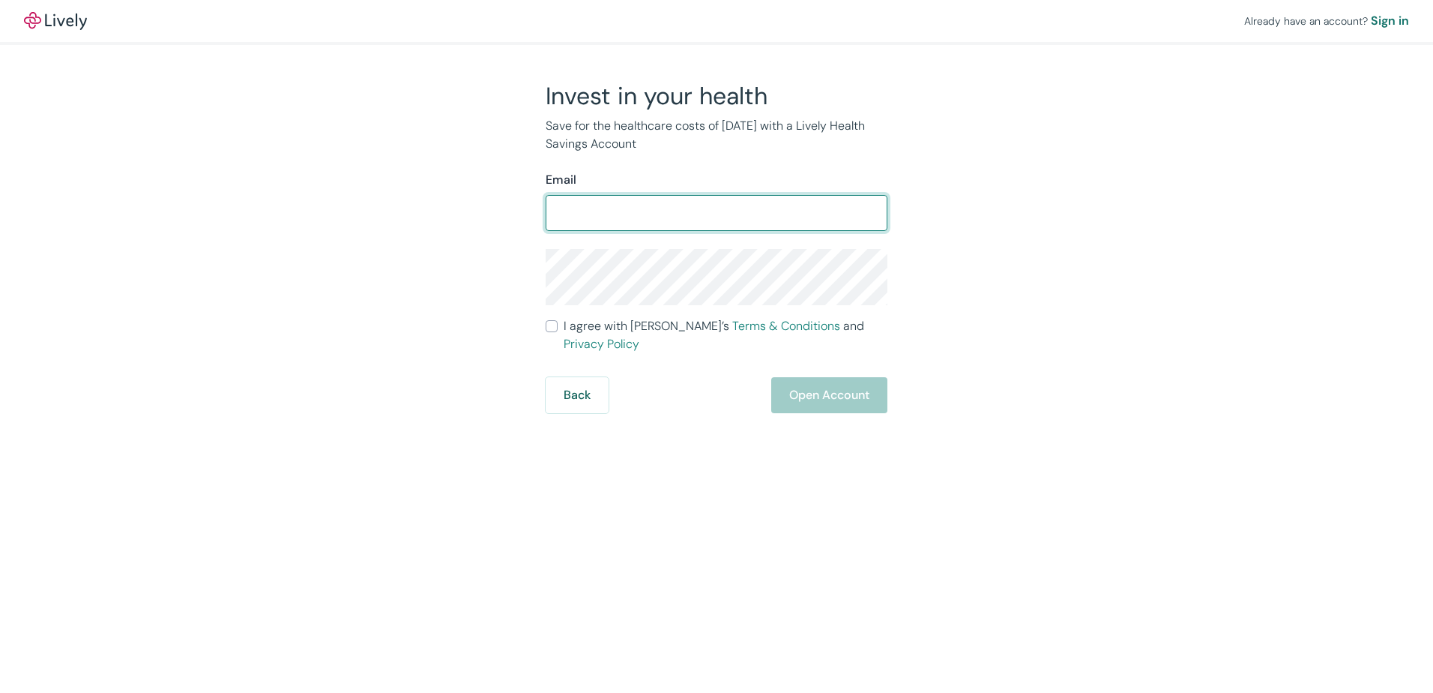  Describe the element at coordinates (55, 21) in the screenshot. I see `img: Lively` at that location.